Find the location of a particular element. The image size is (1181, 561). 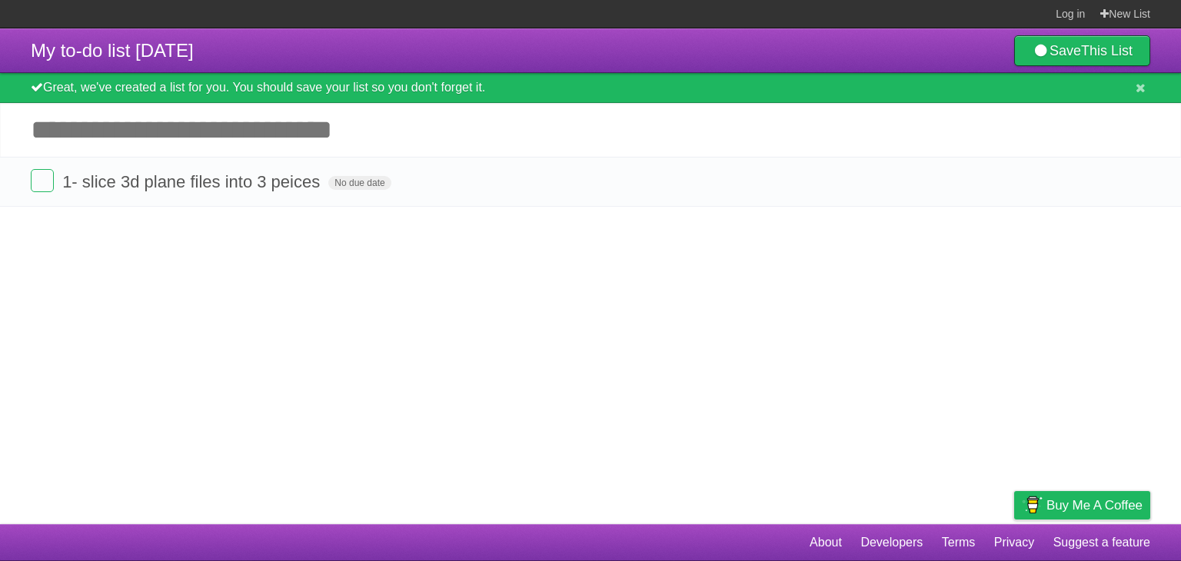

label: Done is located at coordinates (42, 181).